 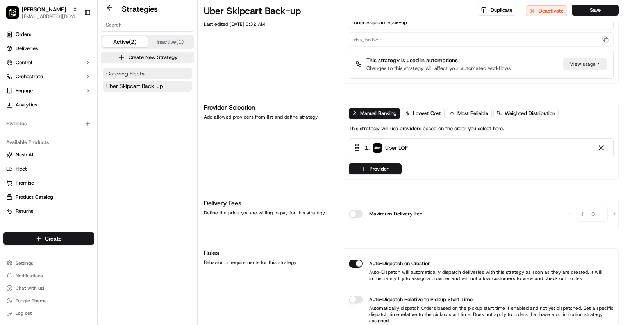 What do you see at coordinates (546, 11) in the screenshot?
I see `button: Deactivate` at bounding box center [546, 11].